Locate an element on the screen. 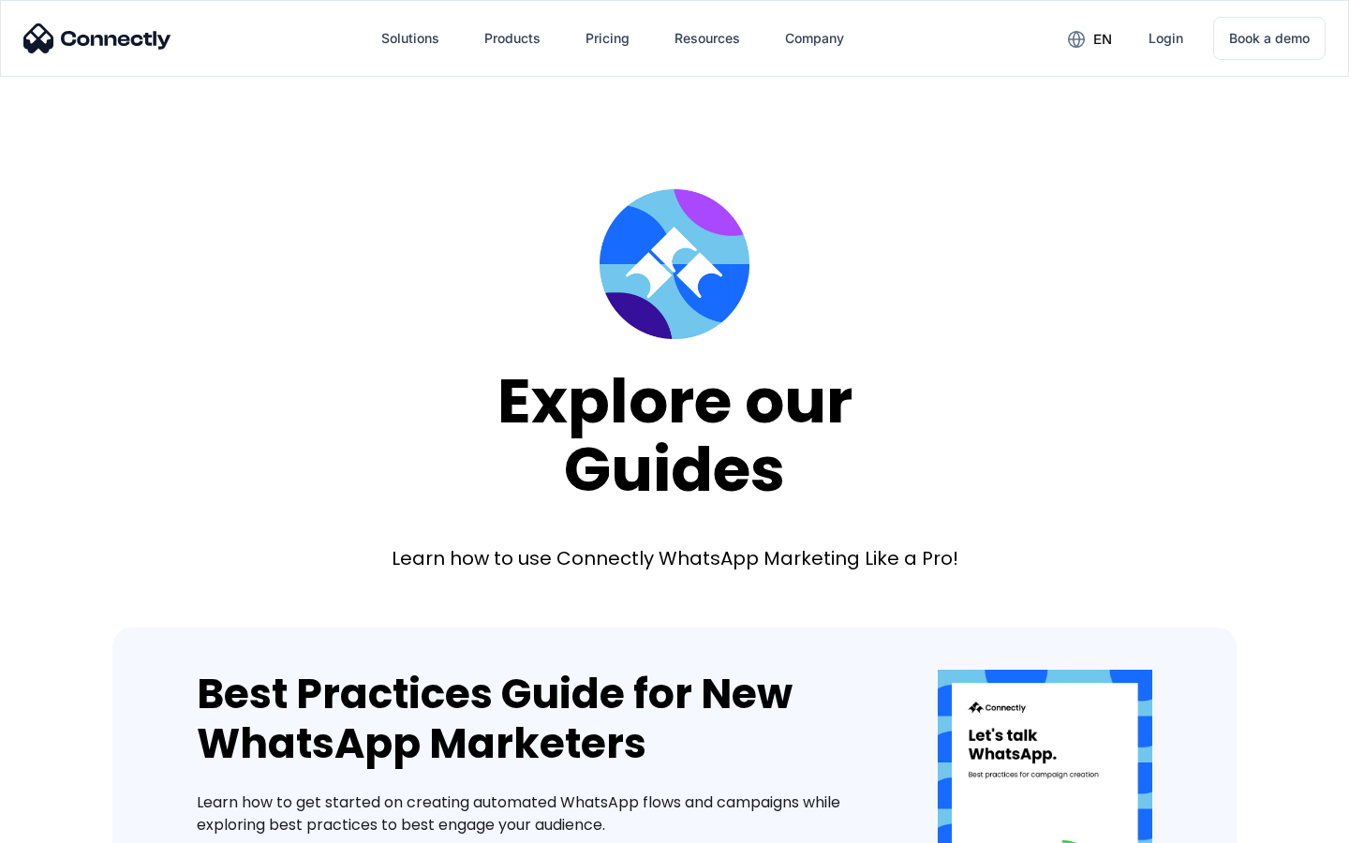 This screenshot has width=1349, height=843. div: Pricing is located at coordinates (607, 38).